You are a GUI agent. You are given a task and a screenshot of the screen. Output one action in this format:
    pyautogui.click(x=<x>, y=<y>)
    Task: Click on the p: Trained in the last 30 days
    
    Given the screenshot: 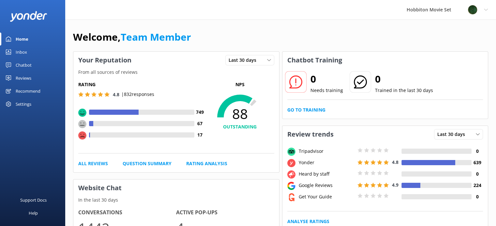 What is the action you would take?
    pyautogui.click(x=404, y=91)
    